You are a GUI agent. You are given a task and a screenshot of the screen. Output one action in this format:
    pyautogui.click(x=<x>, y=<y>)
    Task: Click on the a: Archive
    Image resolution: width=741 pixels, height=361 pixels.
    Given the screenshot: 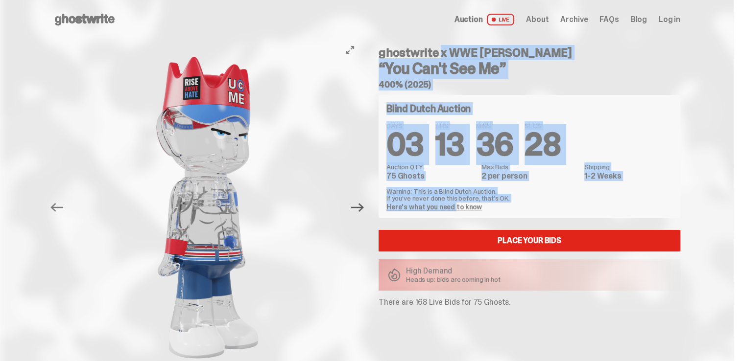 What is the action you would take?
    pyautogui.click(x=574, y=20)
    